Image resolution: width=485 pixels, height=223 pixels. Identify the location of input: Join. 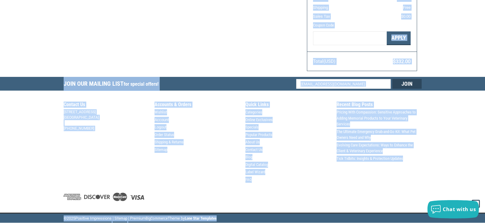
(407, 84).